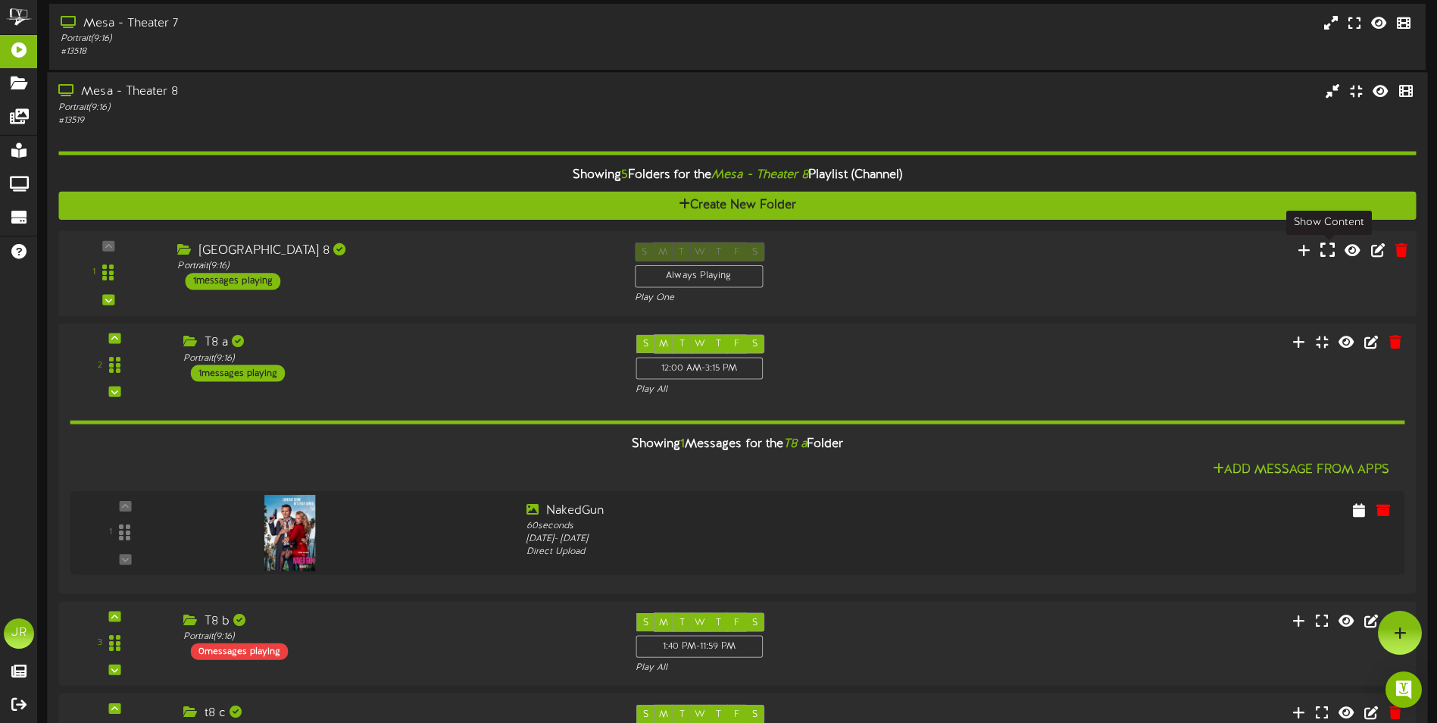 This screenshot has height=723, width=1437. Describe the element at coordinates (398, 343) in the screenshot. I see `div: T8 a` at that location.